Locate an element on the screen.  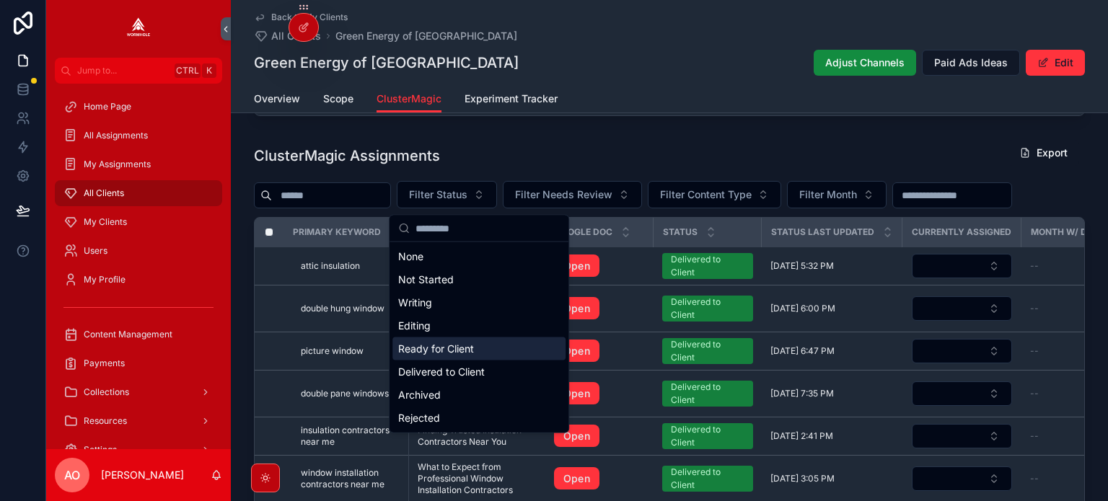
span: Jump to... is located at coordinates (123, 71).